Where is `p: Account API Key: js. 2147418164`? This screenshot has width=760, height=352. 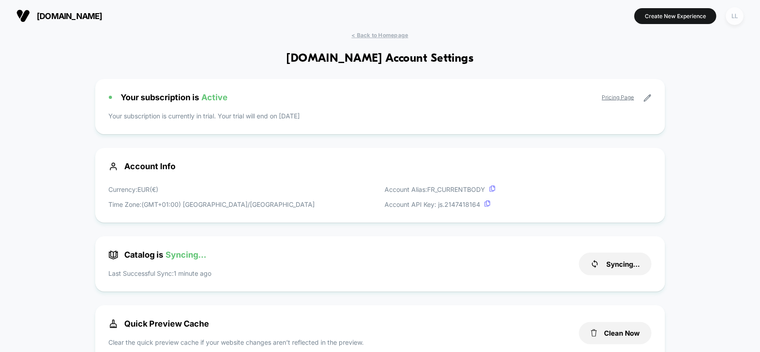
p: Account API Key: js. 2147418164 is located at coordinates (440, 204).